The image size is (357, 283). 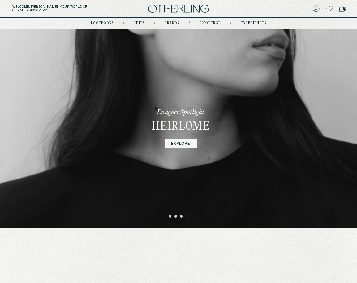 What do you see at coordinates (179, 9) in the screenshot?
I see `img: logo` at bounding box center [179, 9].